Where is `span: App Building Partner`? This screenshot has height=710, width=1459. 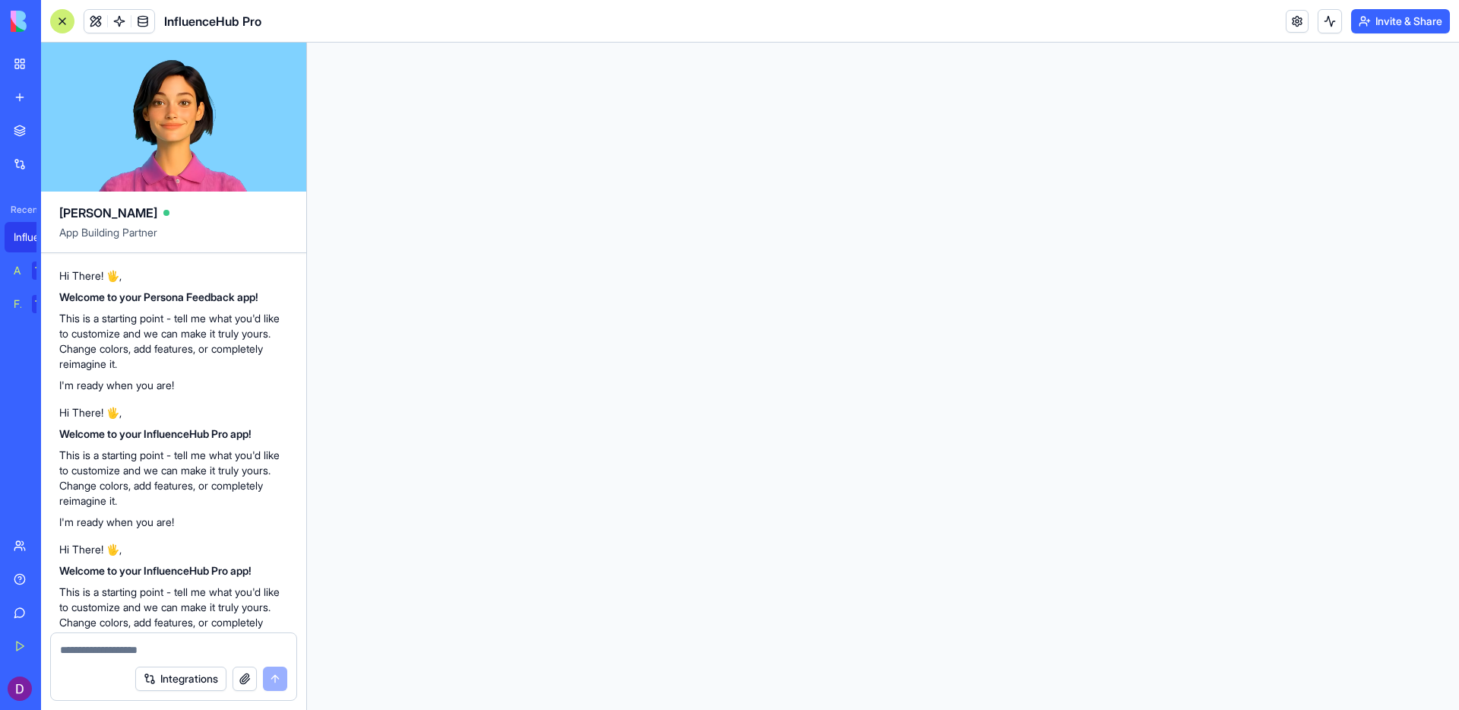 span: App Building Partner is located at coordinates (173, 239).